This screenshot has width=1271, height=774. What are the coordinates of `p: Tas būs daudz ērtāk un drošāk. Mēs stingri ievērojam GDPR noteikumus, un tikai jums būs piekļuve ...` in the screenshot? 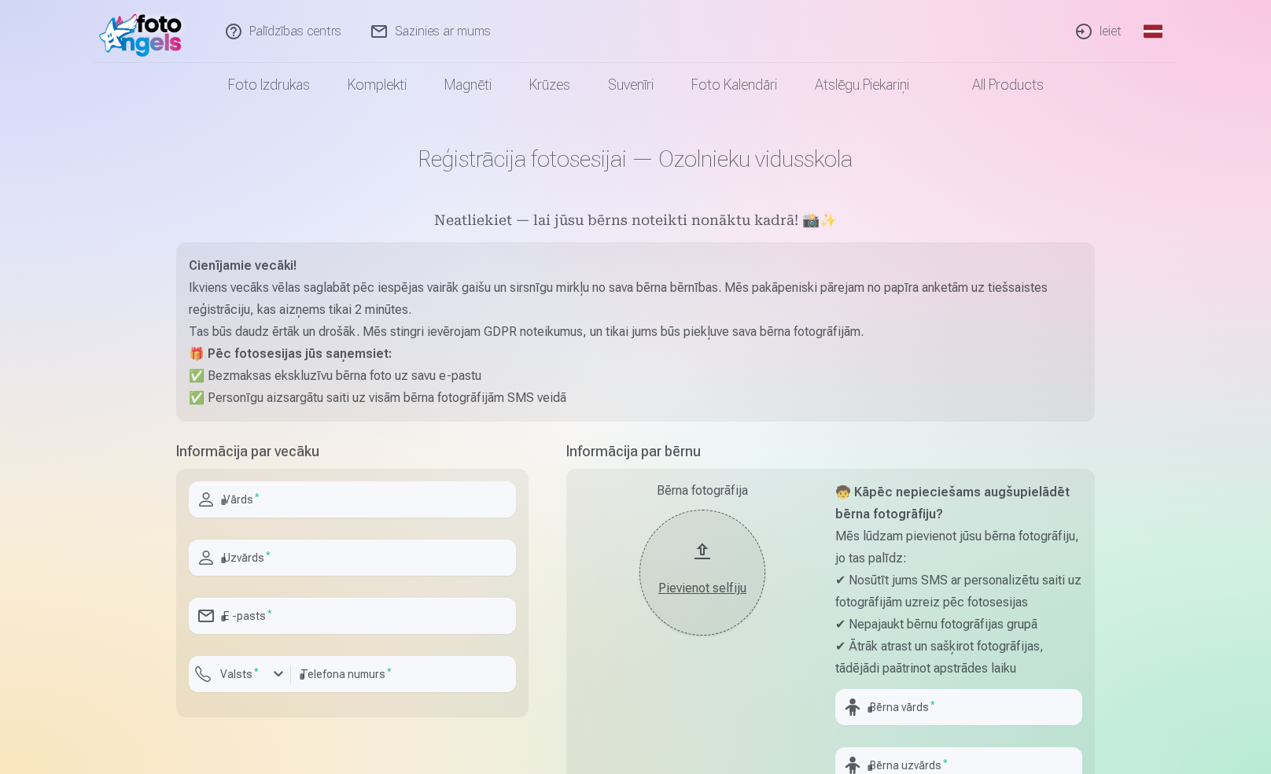 It's located at (636, 332).